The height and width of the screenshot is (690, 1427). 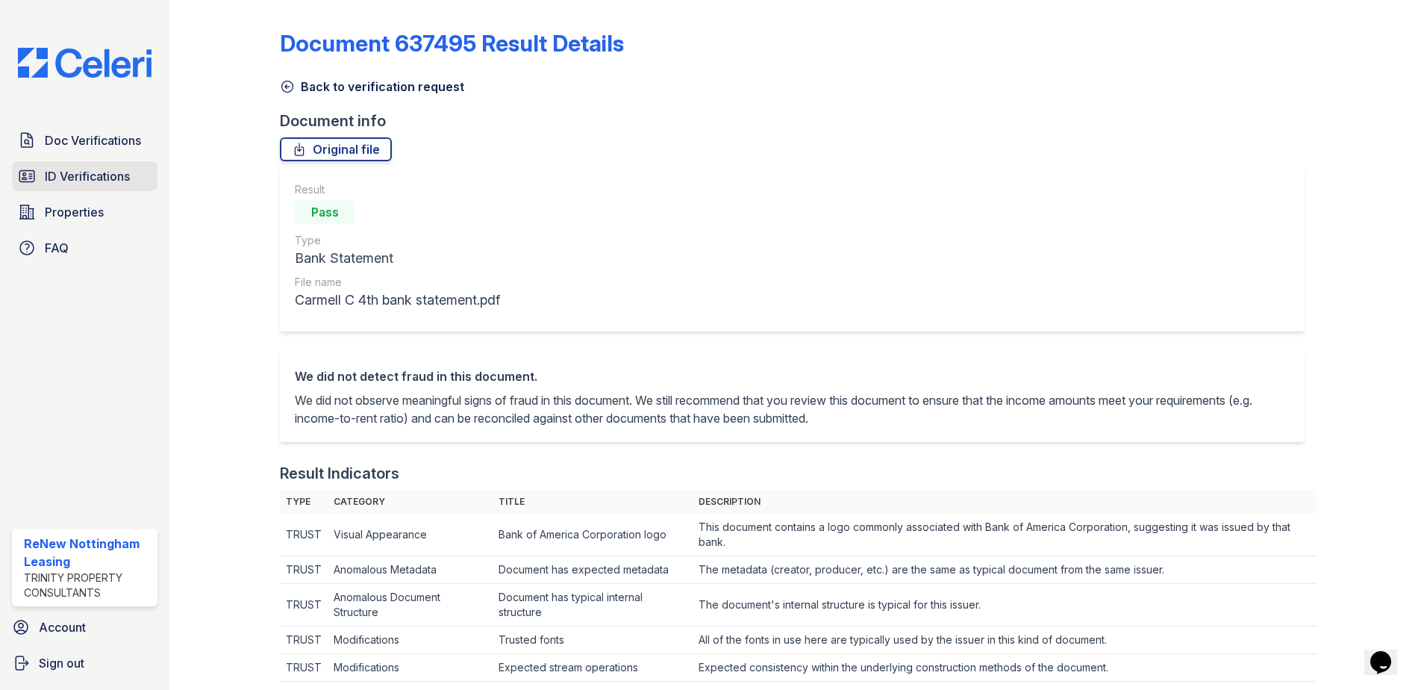 What do you see at coordinates (397, 258) in the screenshot?
I see `div: Bank Statement` at bounding box center [397, 258].